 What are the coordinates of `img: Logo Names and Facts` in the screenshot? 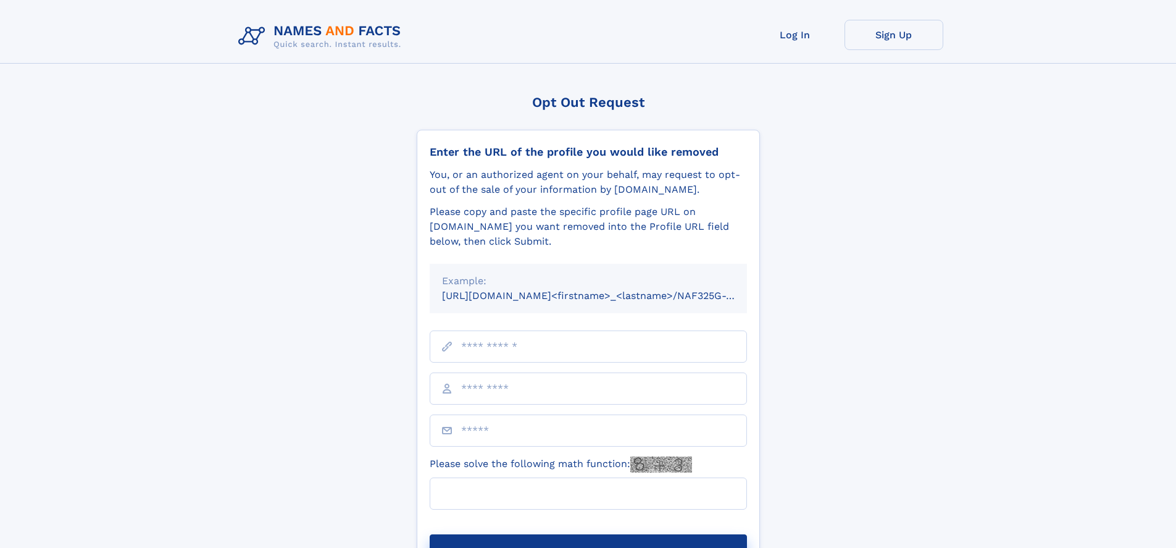 It's located at (322, 36).